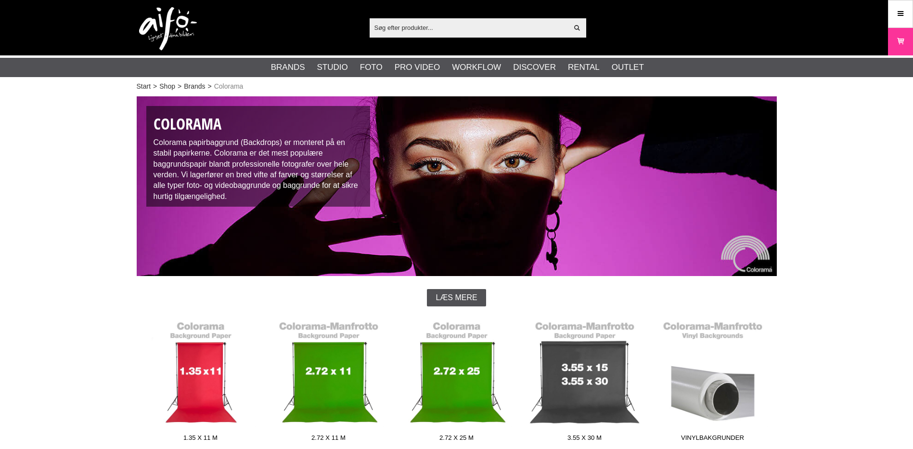 The image size is (913, 449). What do you see at coordinates (535, 67) in the screenshot?
I see `a: Discover` at bounding box center [535, 67].